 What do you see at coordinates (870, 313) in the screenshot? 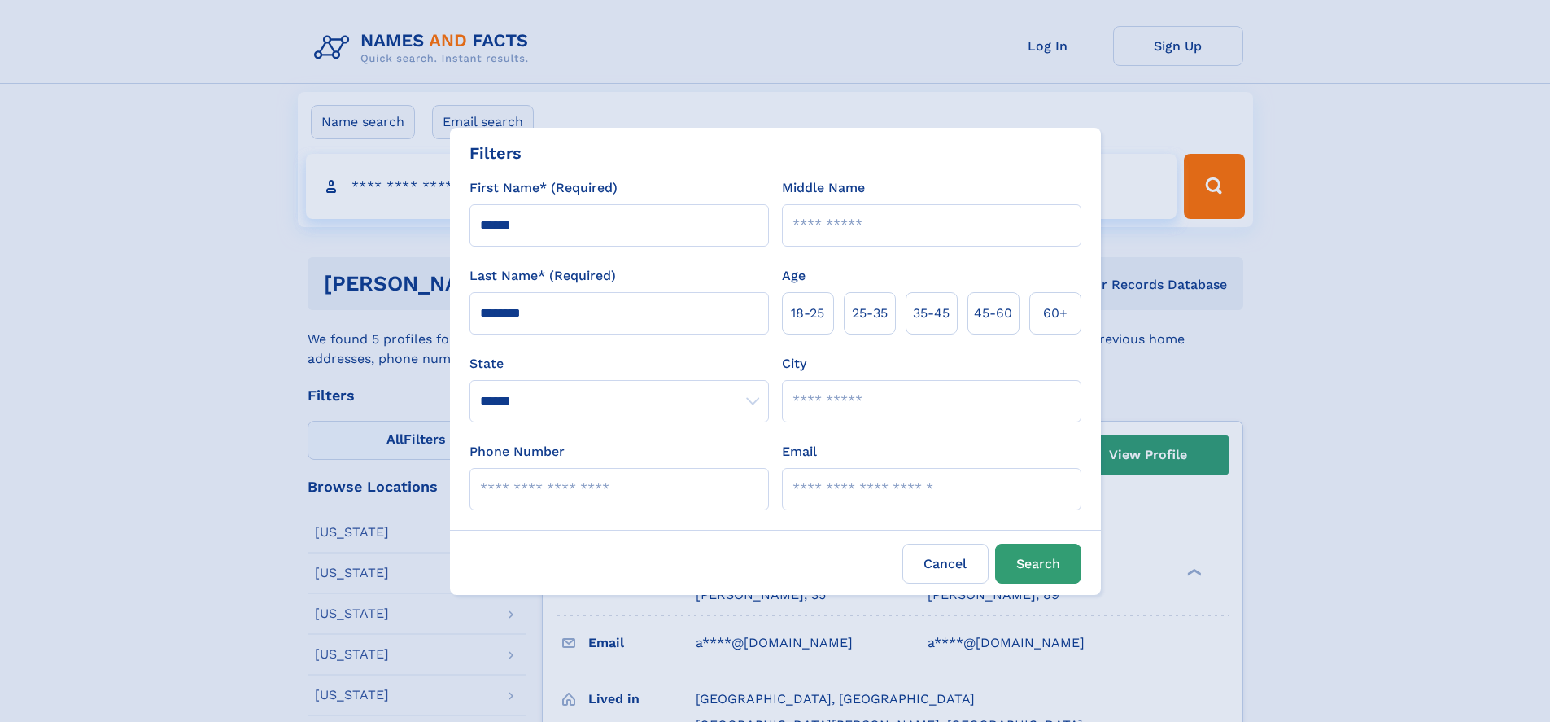
I see `span: 25‑35` at bounding box center [870, 313].